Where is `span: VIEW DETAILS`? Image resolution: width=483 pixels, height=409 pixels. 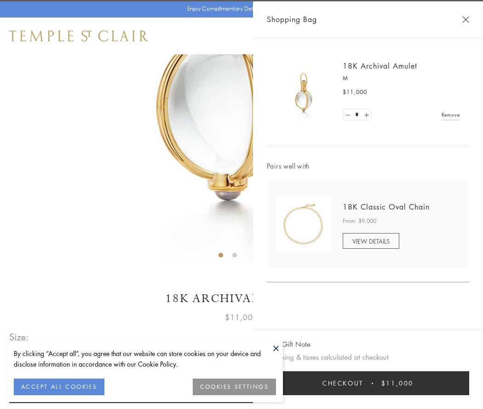 span: VIEW DETAILS is located at coordinates (371, 241).